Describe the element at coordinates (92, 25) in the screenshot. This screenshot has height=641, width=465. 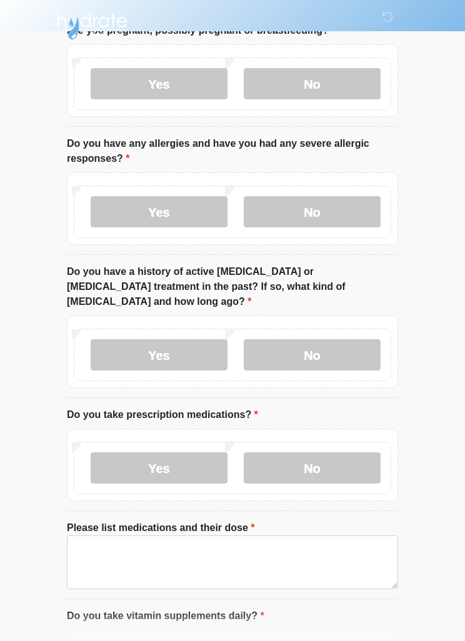
I see `img: Hydrate IV Bar - Scottsdale Logo` at that location.